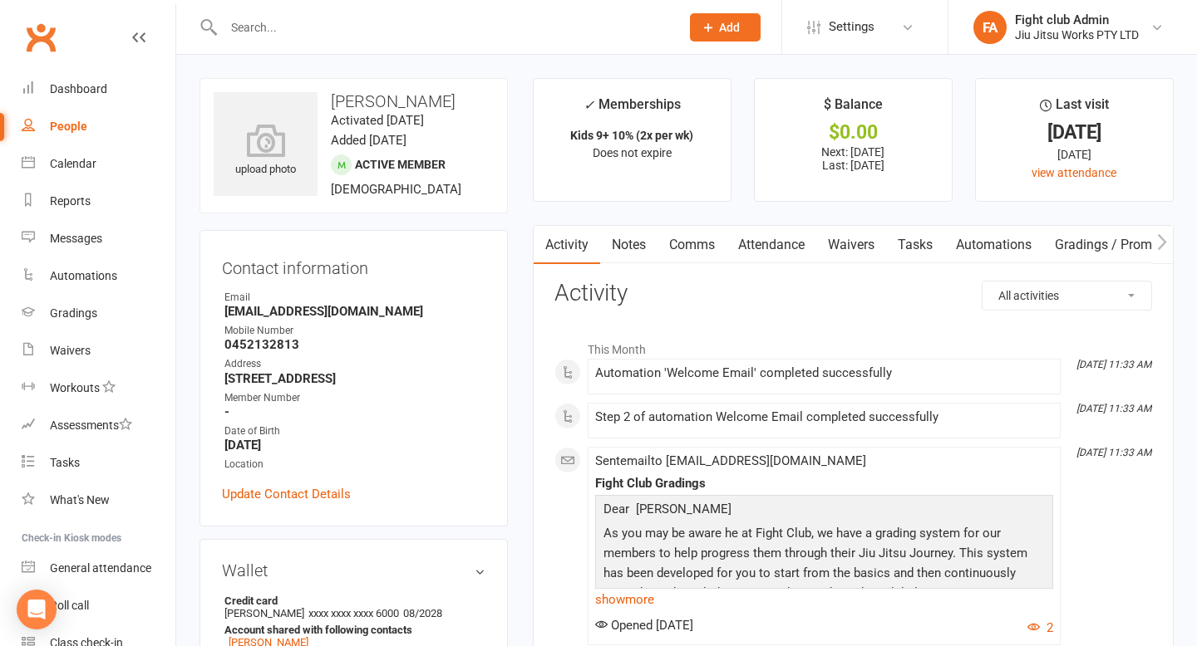  Describe the element at coordinates (73, 164) in the screenshot. I see `div: Calendar` at that location.